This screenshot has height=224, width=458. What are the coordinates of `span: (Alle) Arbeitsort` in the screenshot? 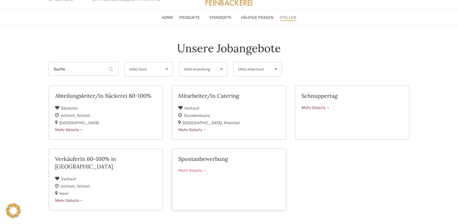 It's located at (253, 69).